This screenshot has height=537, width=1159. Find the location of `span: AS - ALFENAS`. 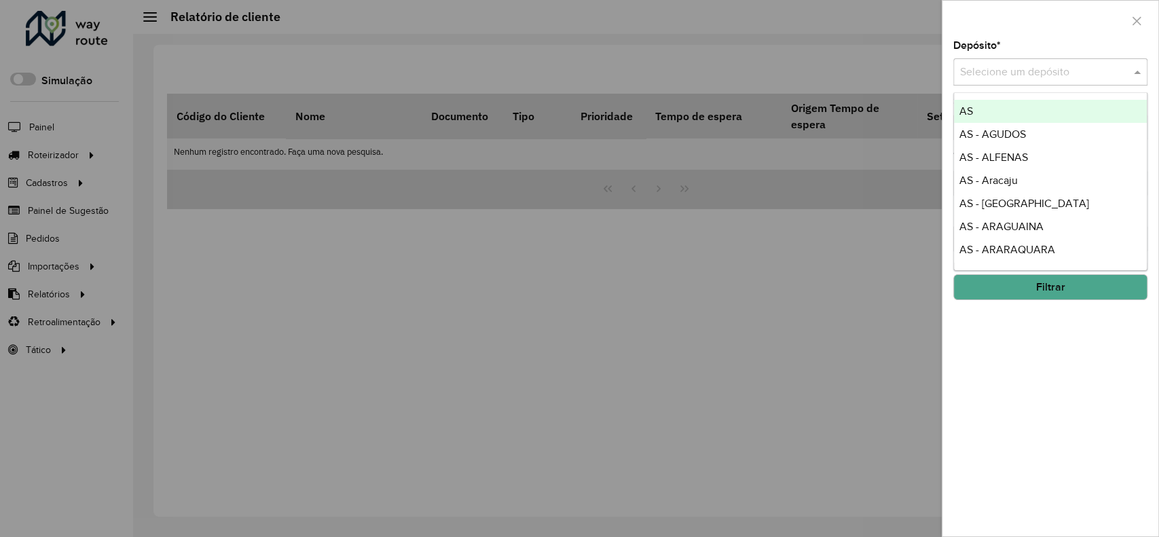

span: AS - ALFENAS is located at coordinates (993, 157).